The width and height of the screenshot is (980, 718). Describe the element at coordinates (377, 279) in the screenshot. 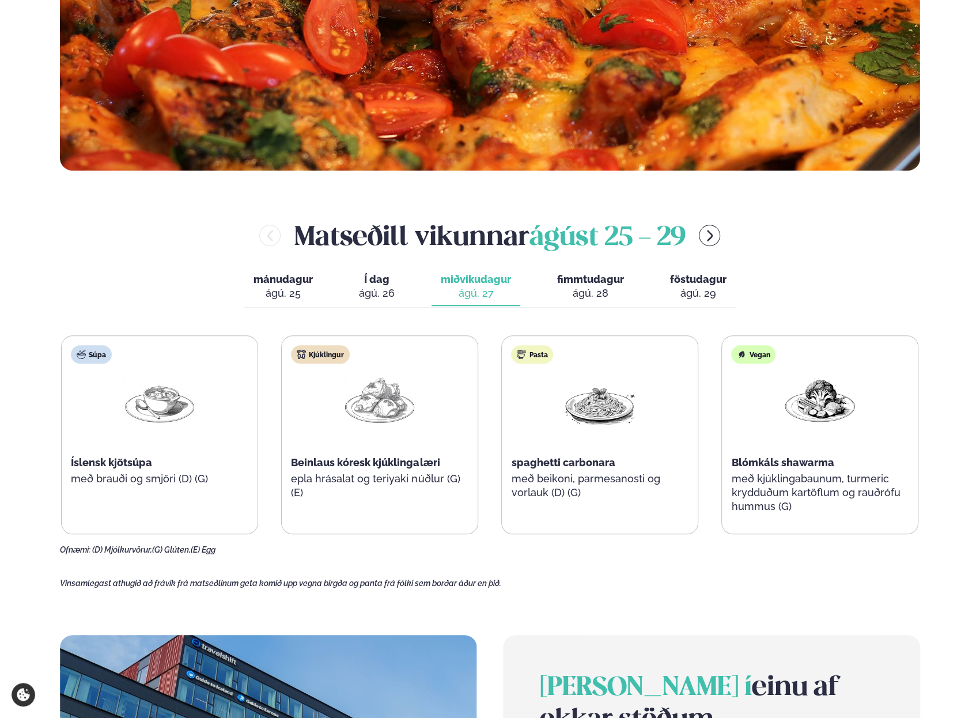

I see `span: Í dag` at that location.